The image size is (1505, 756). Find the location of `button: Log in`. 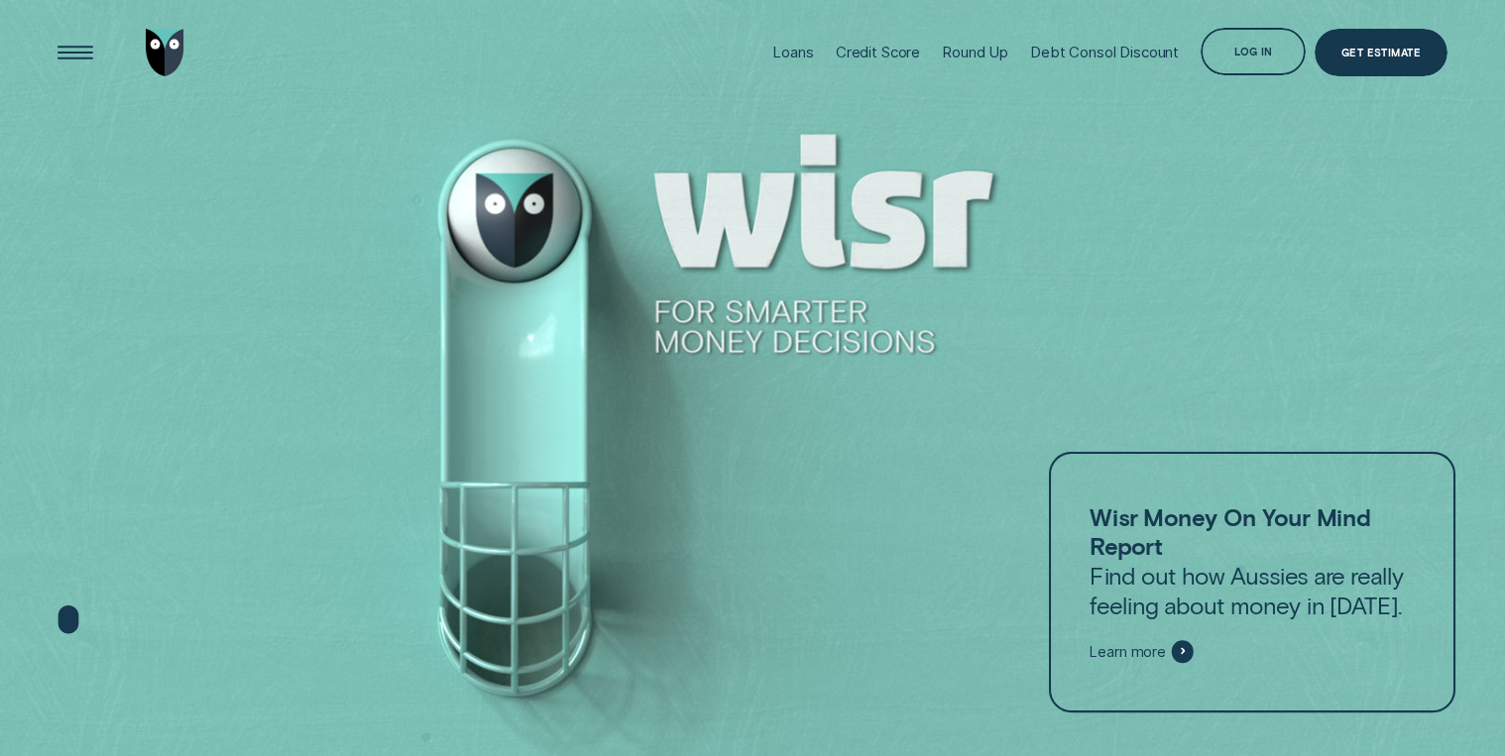

button: Log in is located at coordinates (1253, 52).